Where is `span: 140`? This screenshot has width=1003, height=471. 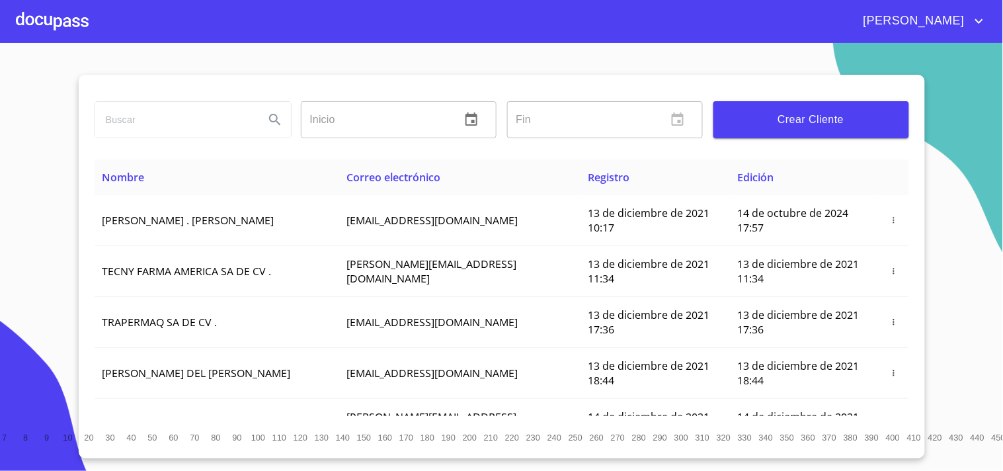 span: 140 is located at coordinates (342, 437).